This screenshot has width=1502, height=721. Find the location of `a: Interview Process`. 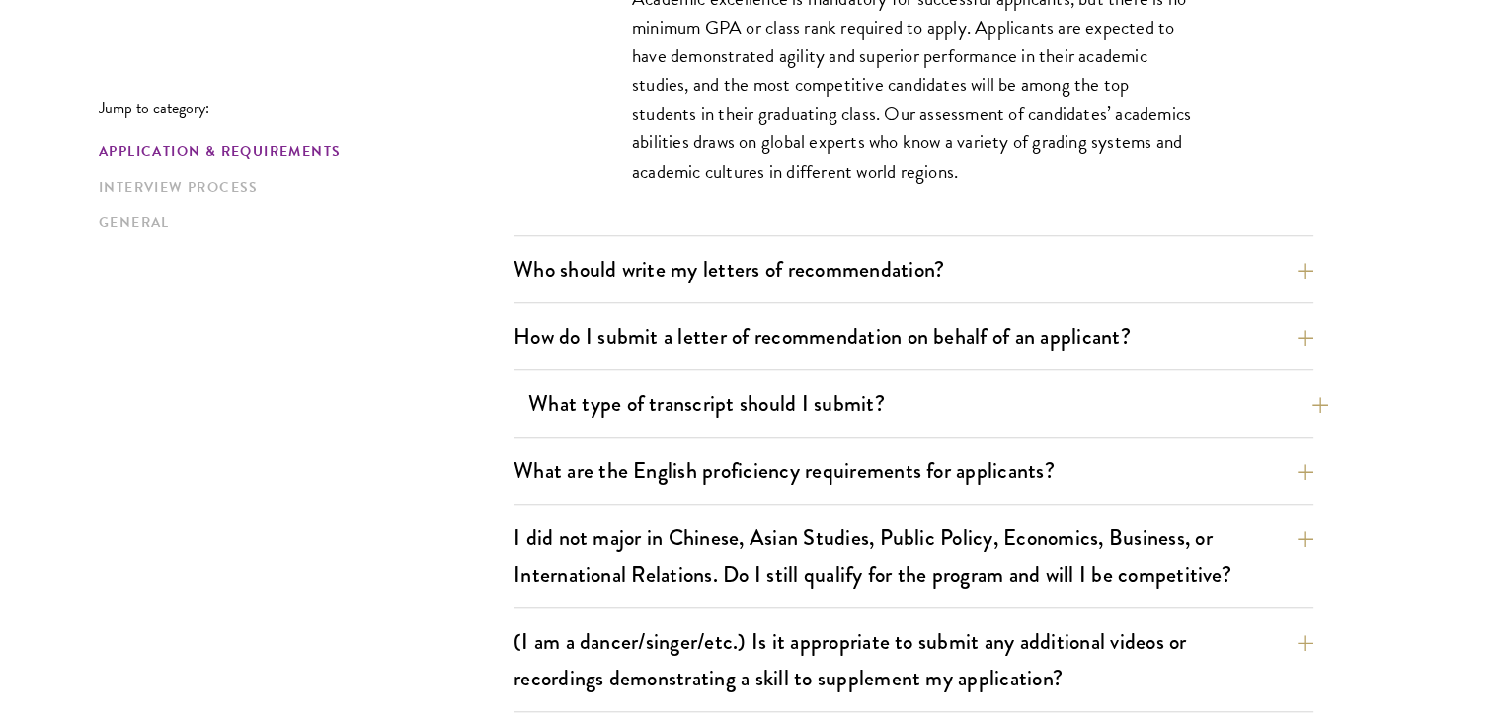

a: Interview Process is located at coordinates (300, 187).